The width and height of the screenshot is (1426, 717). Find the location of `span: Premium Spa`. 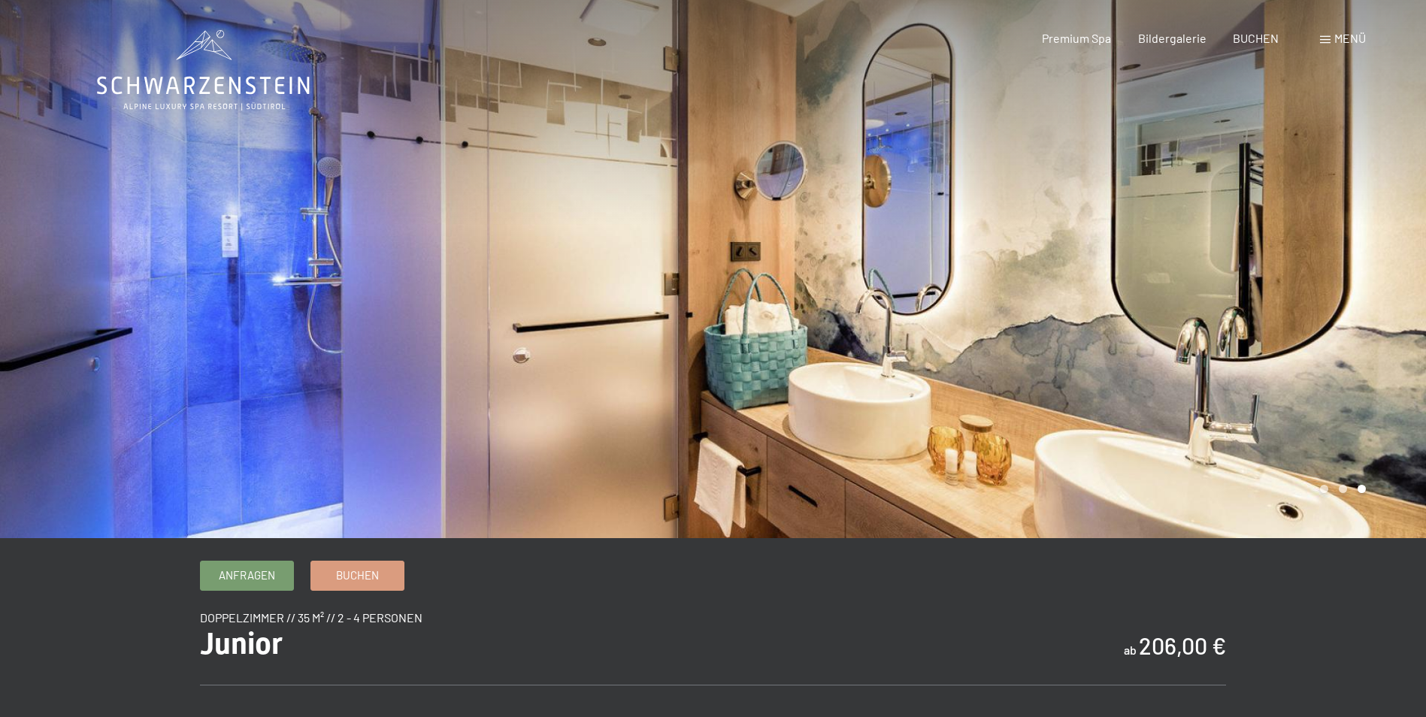

span: Premium Spa is located at coordinates (1077, 38).